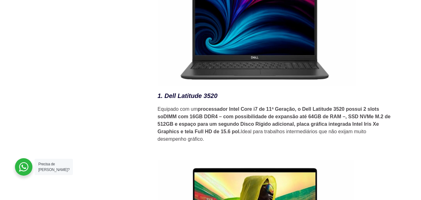 This screenshot has width=421, height=200. I want to click on div: Widget de chat, so click(406, 185).